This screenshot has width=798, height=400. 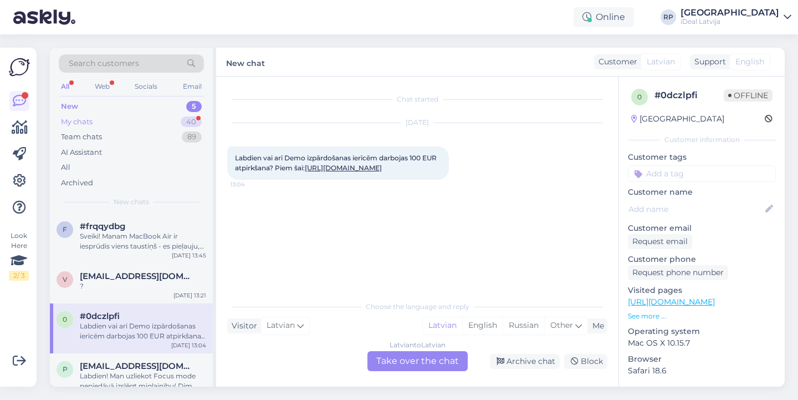 I want to click on div: Block, so click(x=586, y=361).